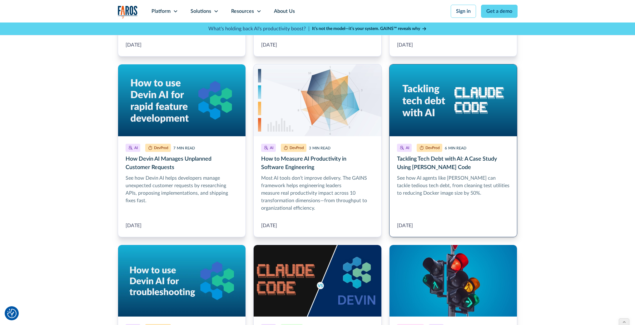 The image size is (635, 325). Describe the element at coordinates (317, 100) in the screenshot. I see `img: Ten dimensions of AI transformation` at that location.